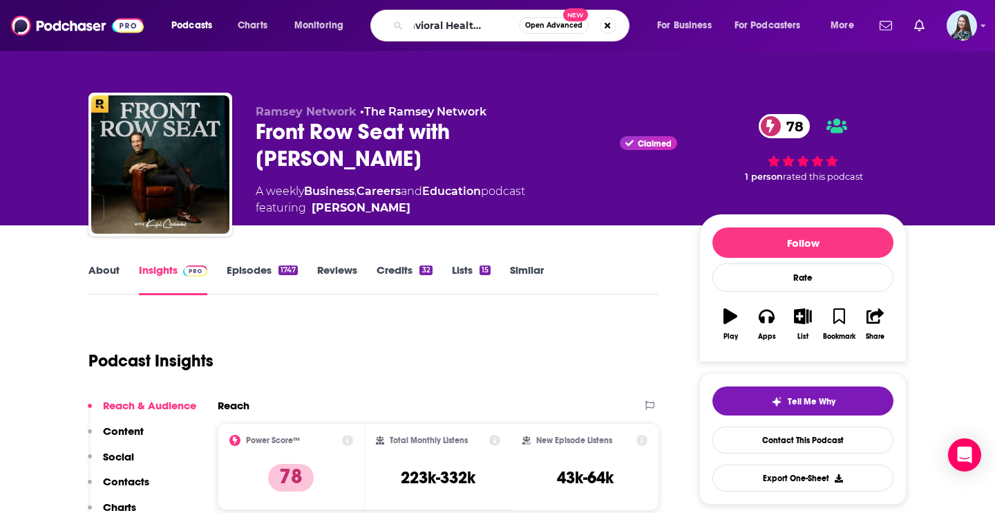  Describe the element at coordinates (803, 277) in the screenshot. I see `div: Rate` at that location.